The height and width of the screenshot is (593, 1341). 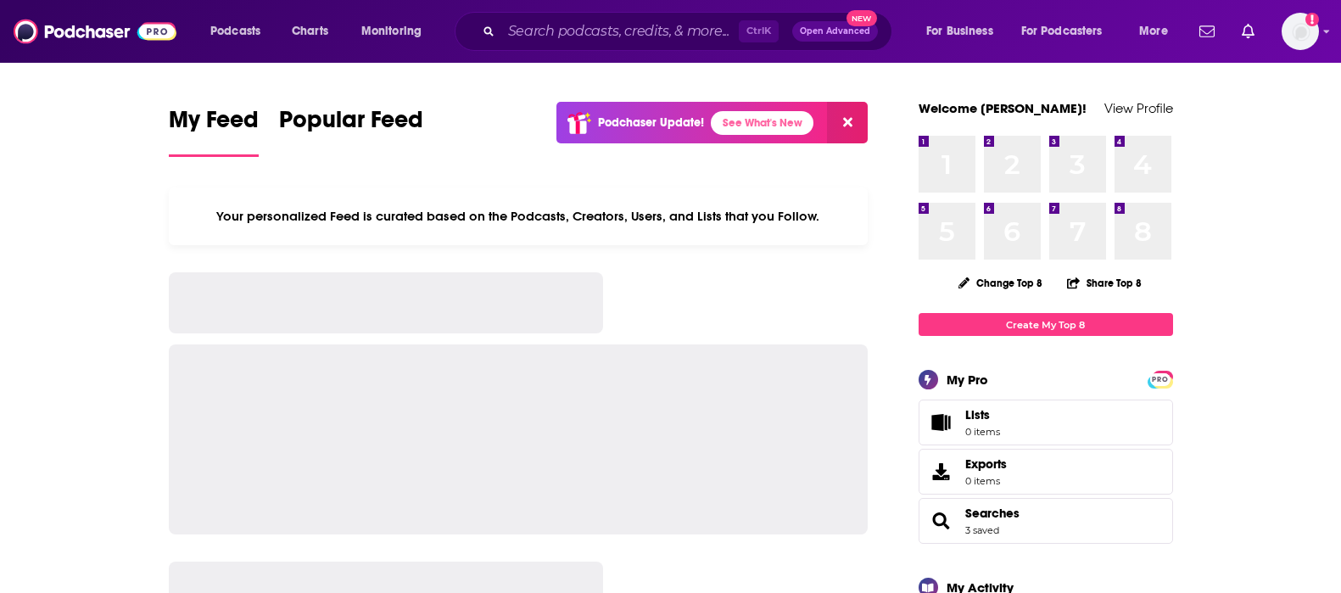 What do you see at coordinates (762, 123) in the screenshot?
I see `a: See What's New` at bounding box center [762, 123].